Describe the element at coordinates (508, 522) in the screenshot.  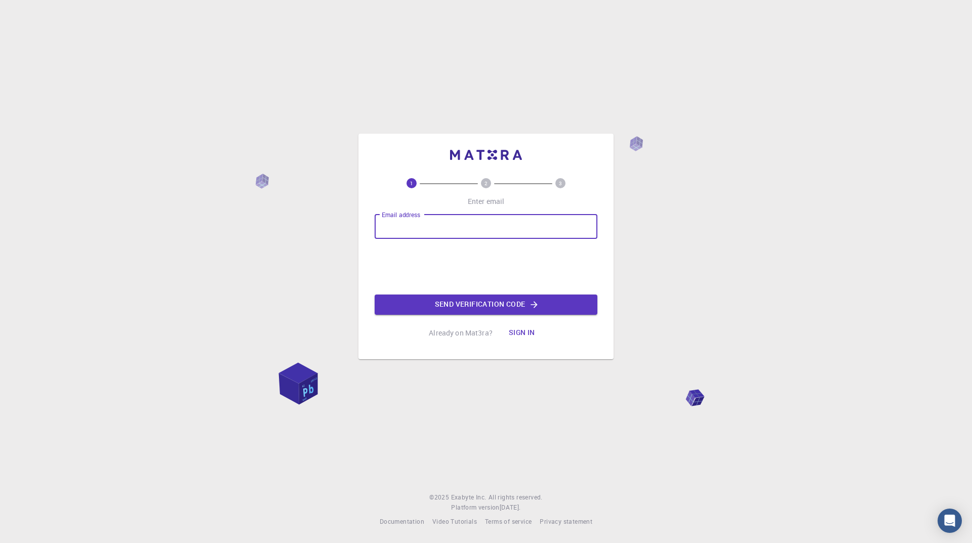
I see `a: Terms of service` at that location.